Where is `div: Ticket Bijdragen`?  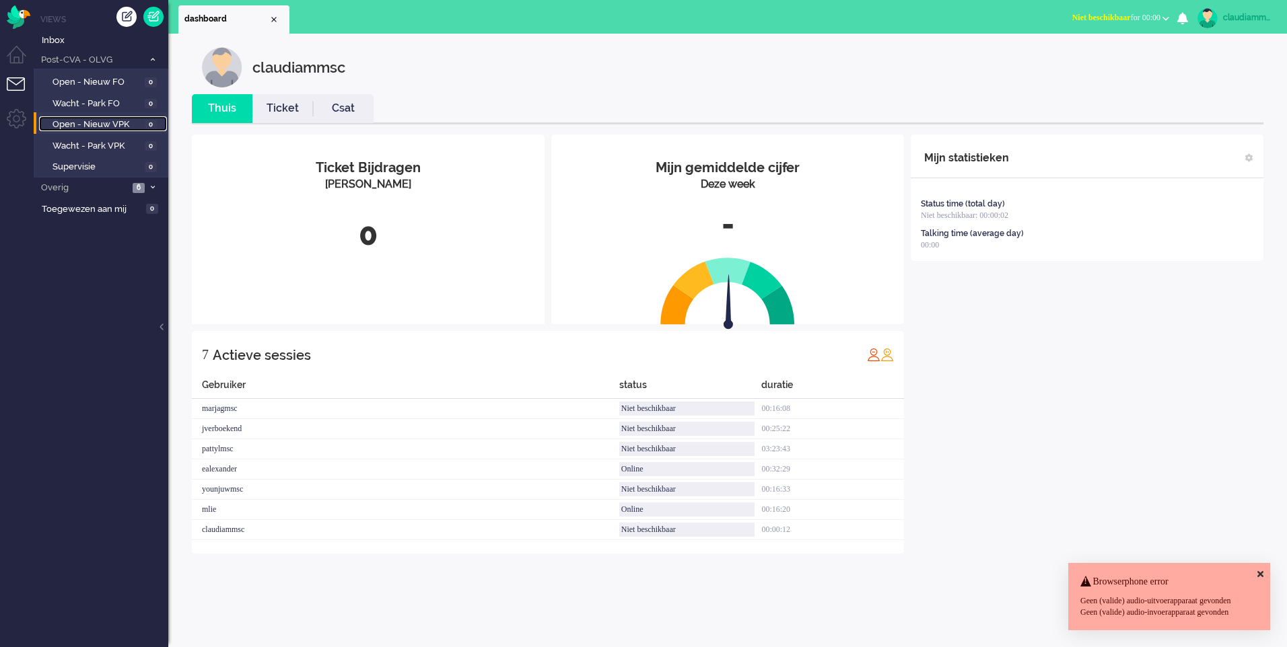
div: Ticket Bijdragen is located at coordinates (368, 168).